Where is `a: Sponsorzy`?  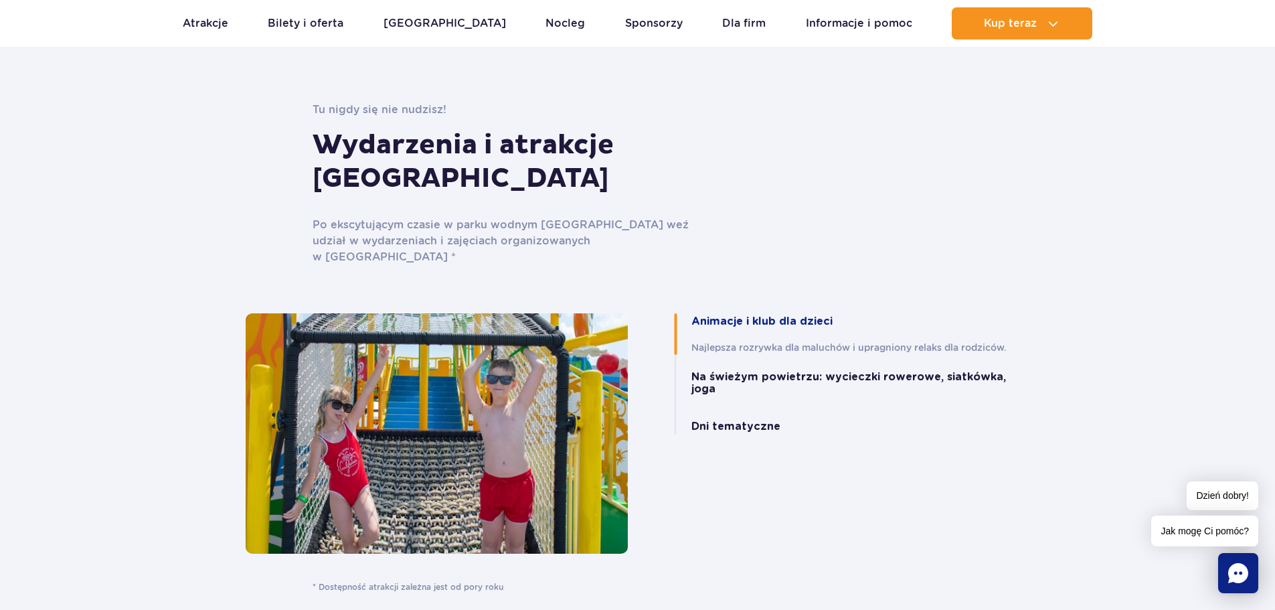
a: Sponsorzy is located at coordinates (654, 23).